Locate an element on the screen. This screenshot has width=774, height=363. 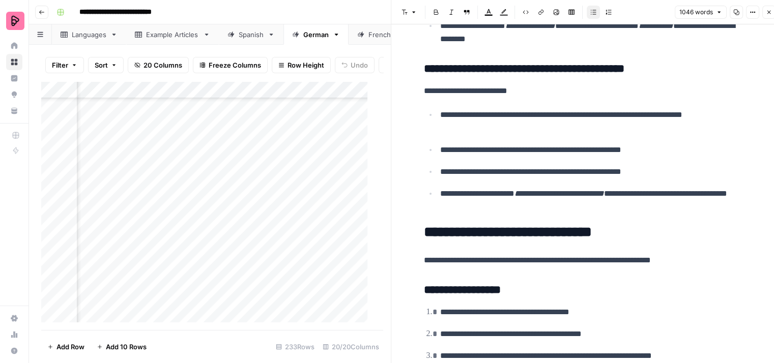
a: Usage is located at coordinates (14, 335).